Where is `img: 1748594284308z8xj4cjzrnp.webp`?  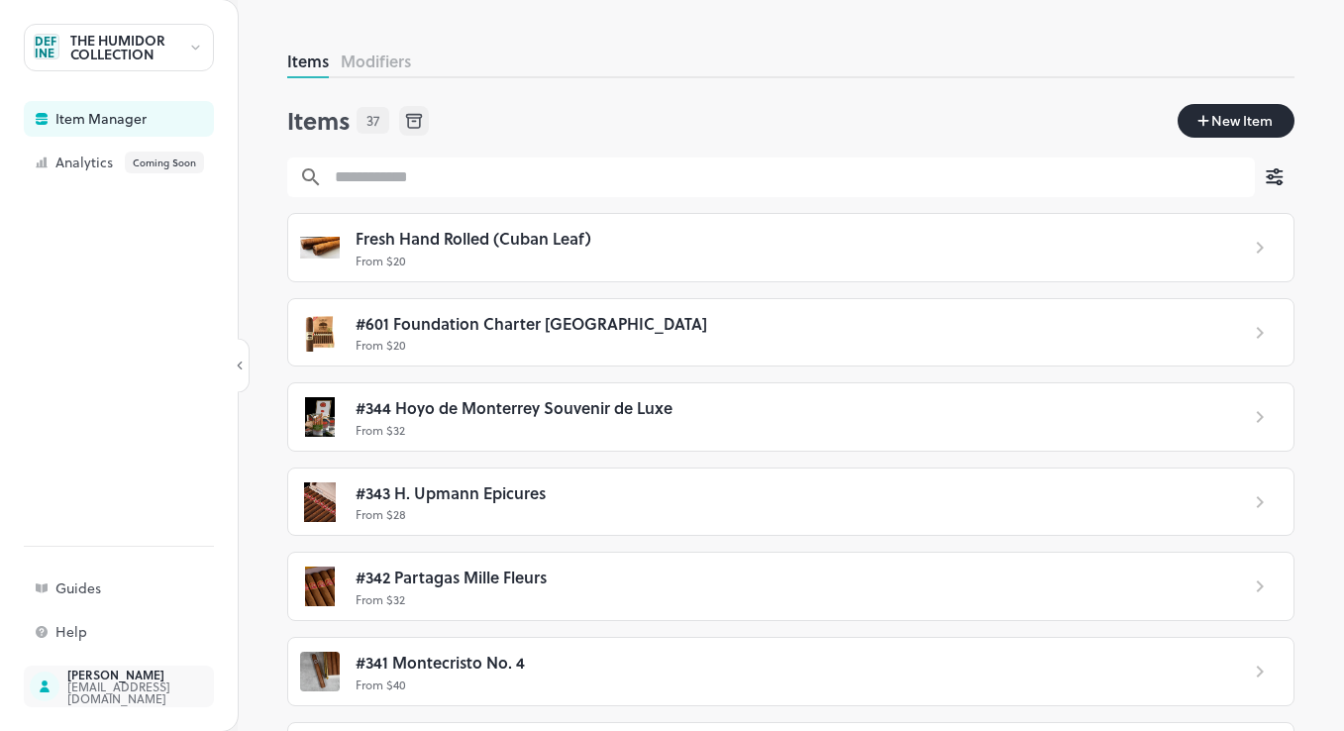
img: 1748594284308z8xj4cjzrnp.webp is located at coordinates (320, 332).